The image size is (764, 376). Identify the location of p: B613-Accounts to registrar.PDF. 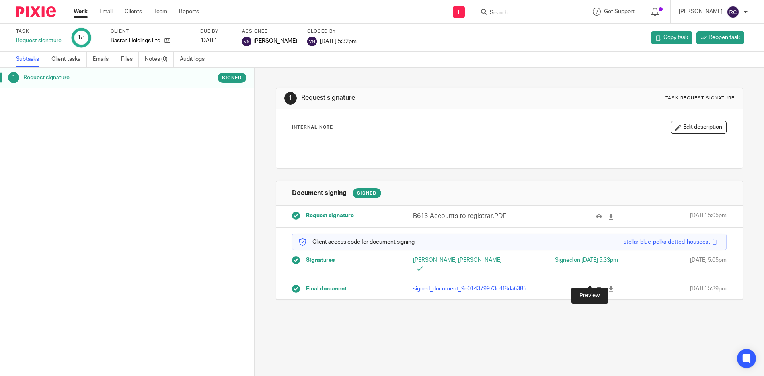
(473, 216).